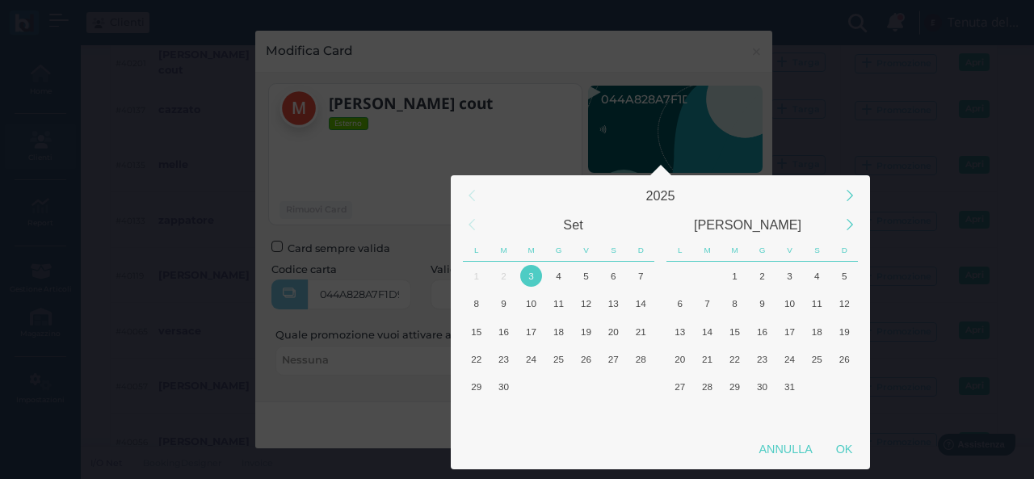 The image size is (1034, 479). What do you see at coordinates (504, 331) in the screenshot?
I see `div: Martedì, Settembre 16` at bounding box center [504, 331].